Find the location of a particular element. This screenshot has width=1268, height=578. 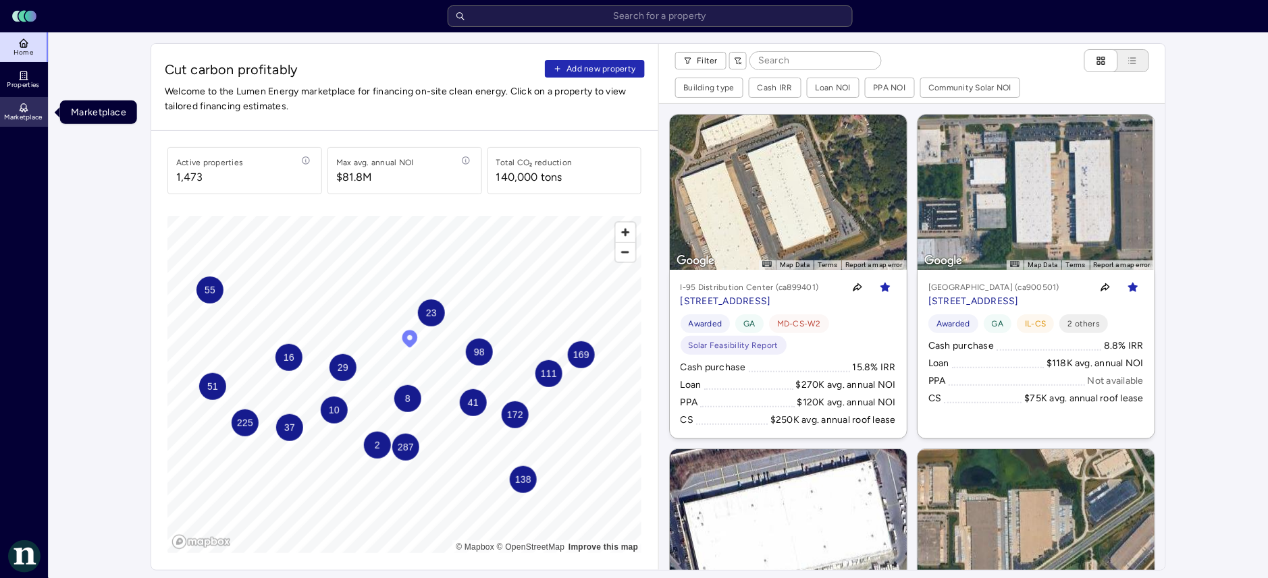

span: Welcome to the Lumen Energy marketplace for financing on-site clean energy. Click on a property t... is located at coordinates (404, 99).